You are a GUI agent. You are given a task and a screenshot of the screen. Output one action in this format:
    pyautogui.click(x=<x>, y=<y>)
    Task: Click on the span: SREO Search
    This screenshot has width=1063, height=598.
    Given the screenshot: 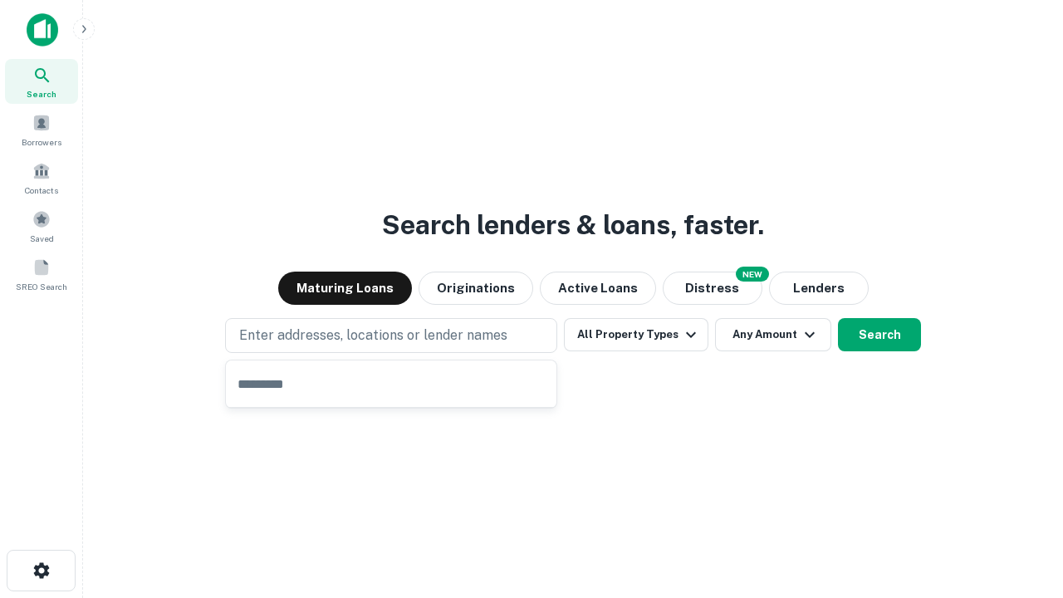 What is the action you would take?
    pyautogui.click(x=42, y=286)
    